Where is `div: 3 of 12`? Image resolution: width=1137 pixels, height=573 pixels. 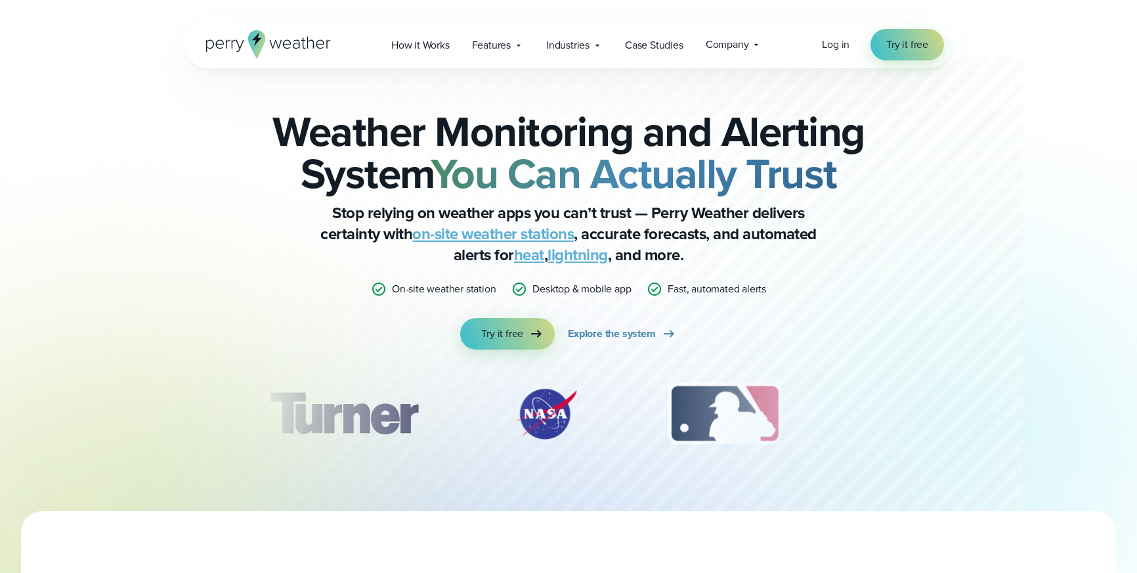
div: 3 of 12 is located at coordinates (724, 414).